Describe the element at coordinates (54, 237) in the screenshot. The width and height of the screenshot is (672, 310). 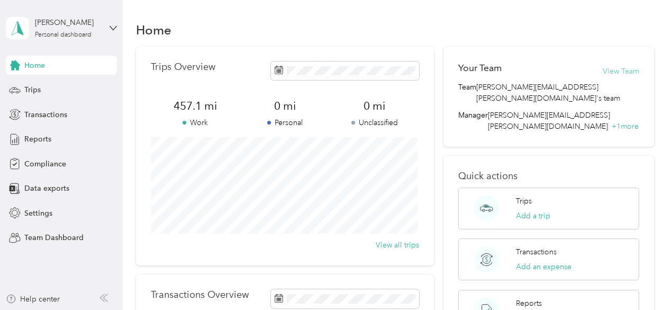
I see `span: Team Dashboard` at that location.